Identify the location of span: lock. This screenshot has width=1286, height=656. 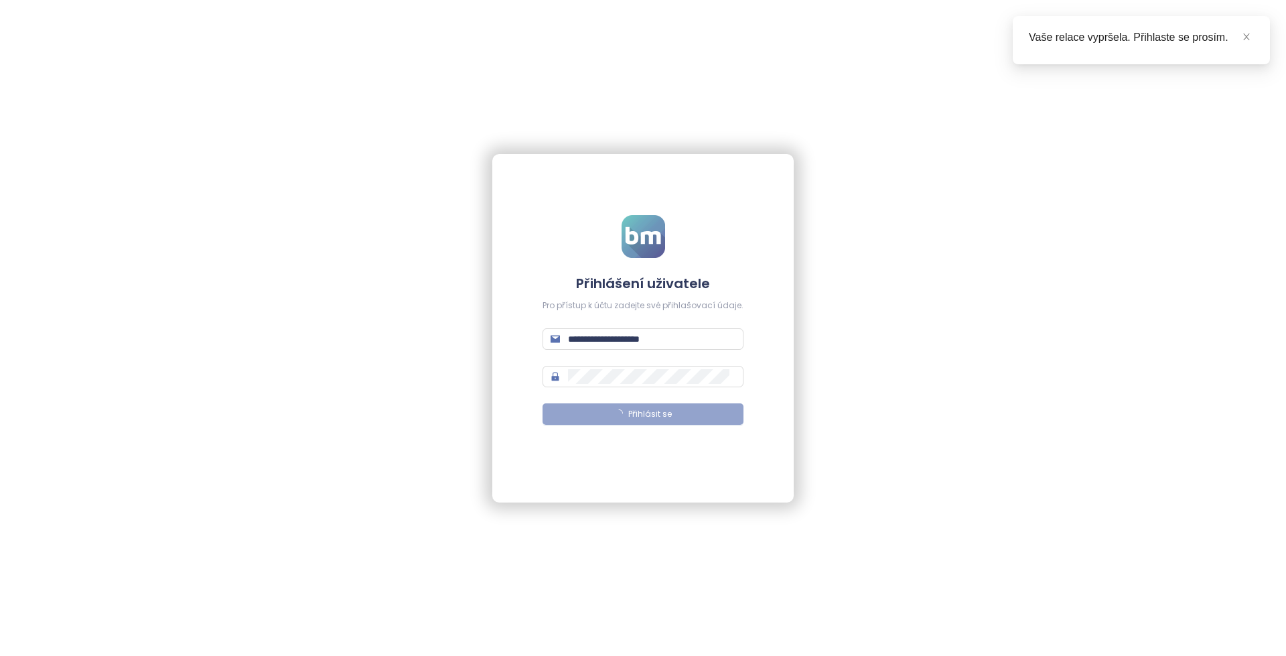
(555, 376).